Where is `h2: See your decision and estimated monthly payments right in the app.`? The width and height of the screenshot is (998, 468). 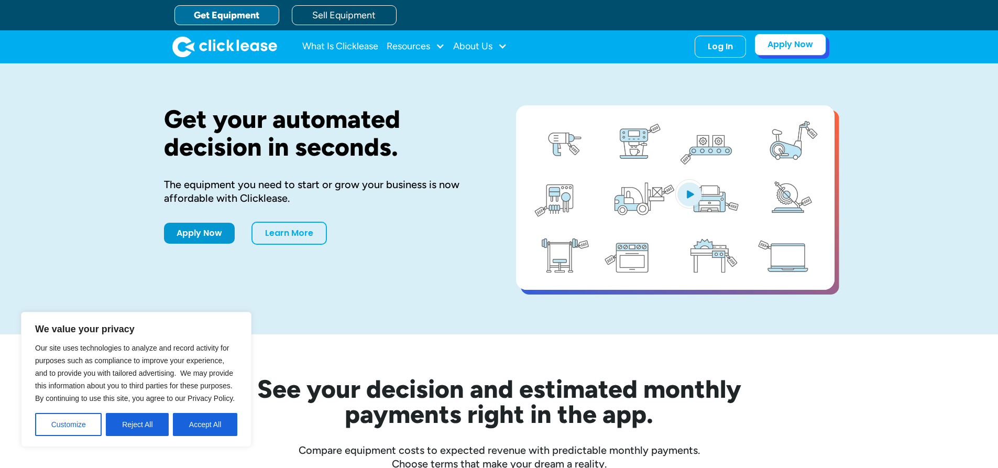
h2: See your decision and estimated monthly payments right in the app. is located at coordinates (499, 401).